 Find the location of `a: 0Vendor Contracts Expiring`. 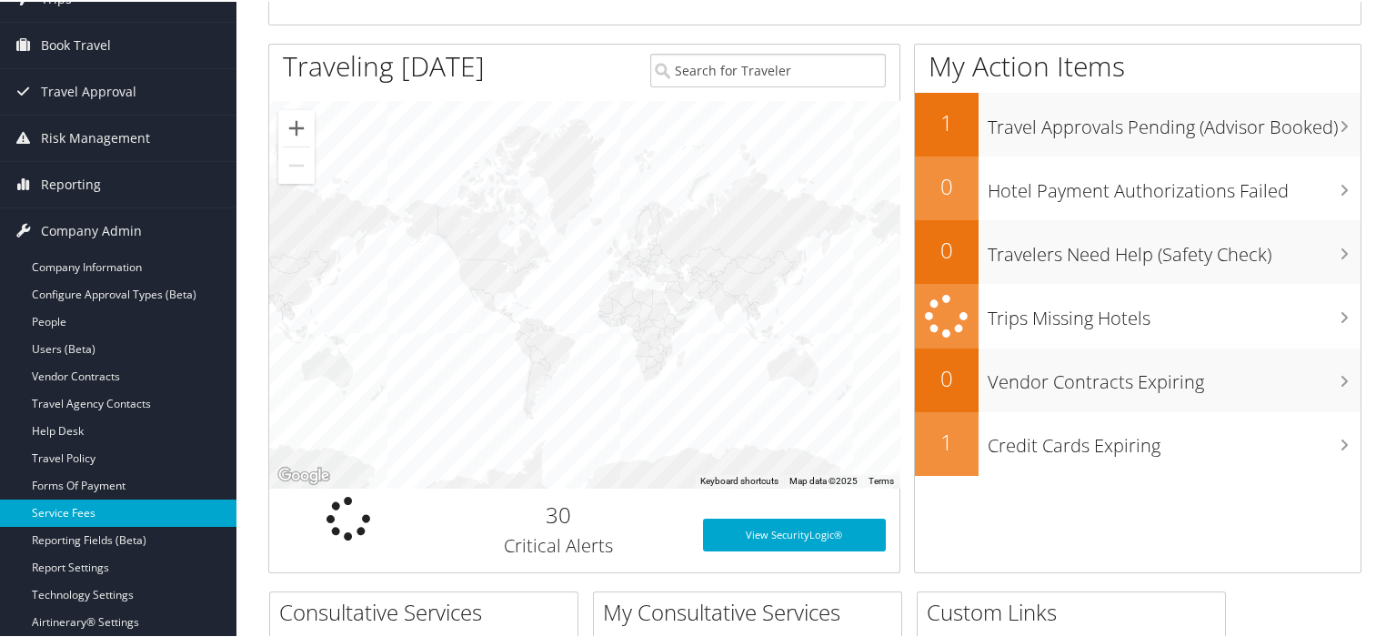

a: 0Vendor Contracts Expiring is located at coordinates (1138, 378).